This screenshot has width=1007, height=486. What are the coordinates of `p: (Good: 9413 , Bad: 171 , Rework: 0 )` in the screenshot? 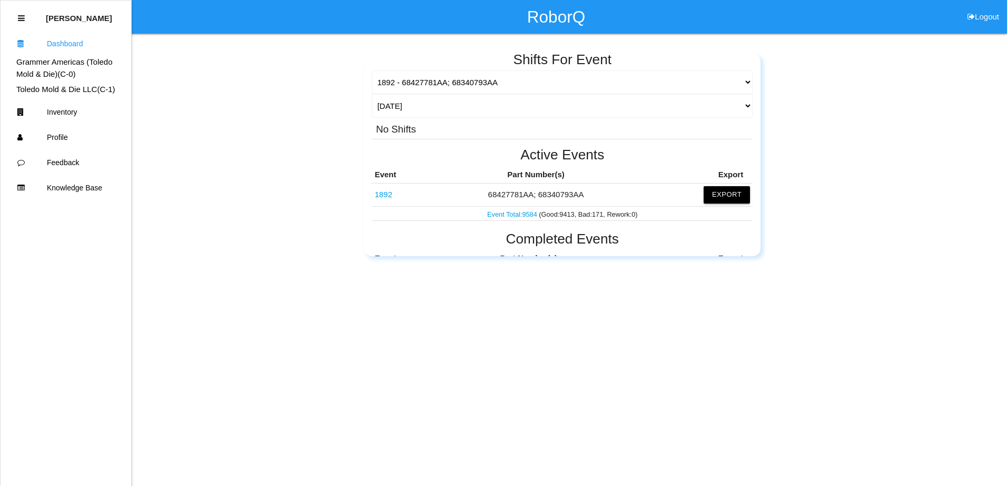 It's located at (562, 214).